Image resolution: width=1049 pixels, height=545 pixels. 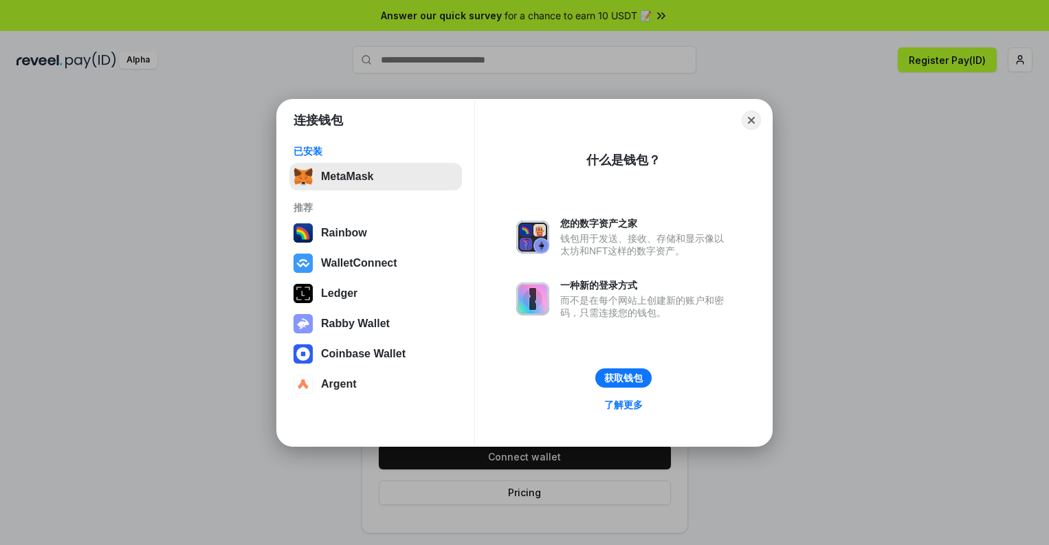 What do you see at coordinates (623, 405) in the screenshot?
I see `a: 了解更多` at bounding box center [623, 405].